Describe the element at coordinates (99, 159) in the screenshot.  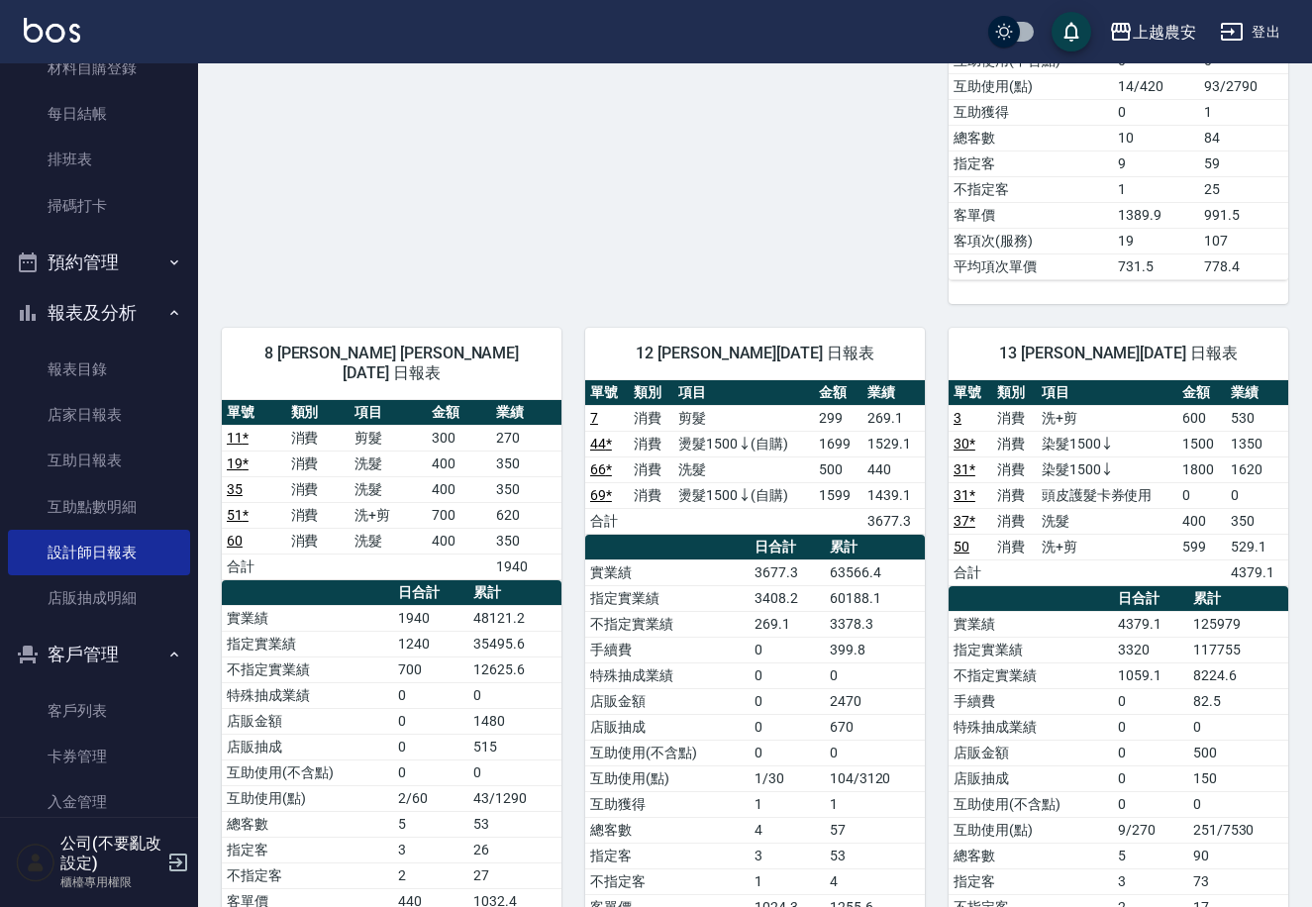
I see `a: 排班表` at that location.